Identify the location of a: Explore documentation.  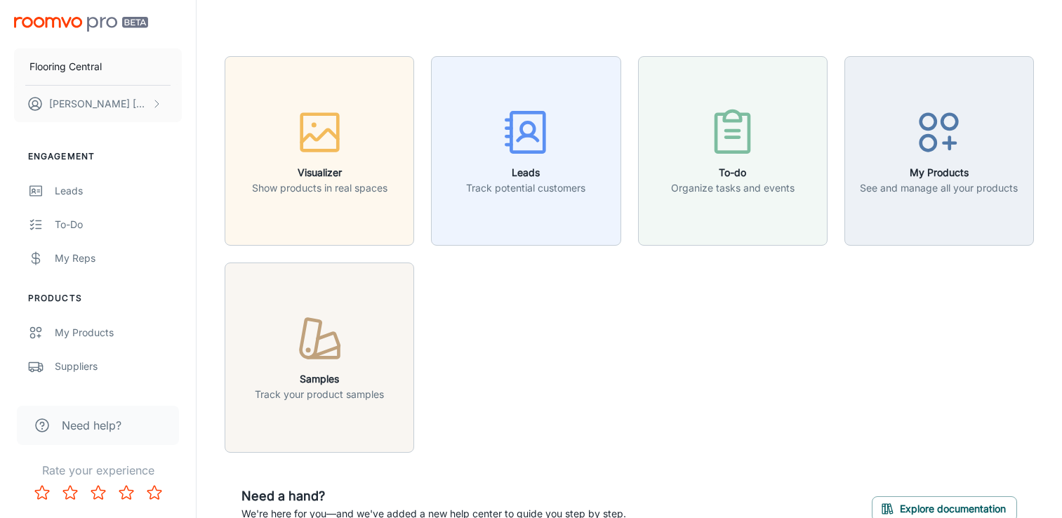
(944, 508).